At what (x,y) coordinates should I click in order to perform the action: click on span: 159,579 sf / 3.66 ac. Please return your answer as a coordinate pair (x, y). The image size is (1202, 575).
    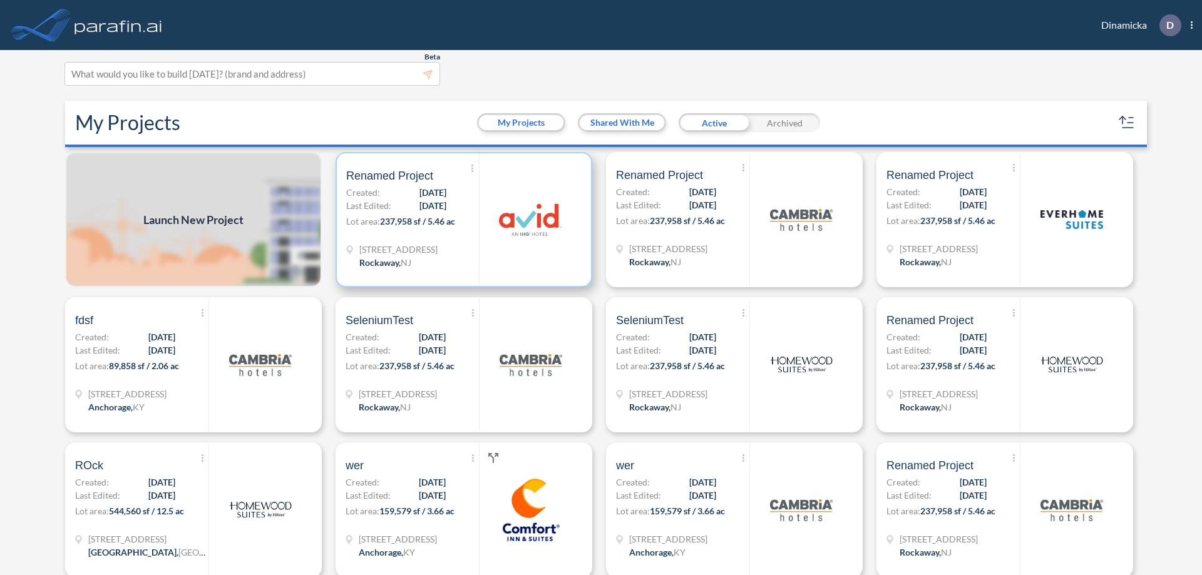
    Looking at the image, I should click on (417, 511).